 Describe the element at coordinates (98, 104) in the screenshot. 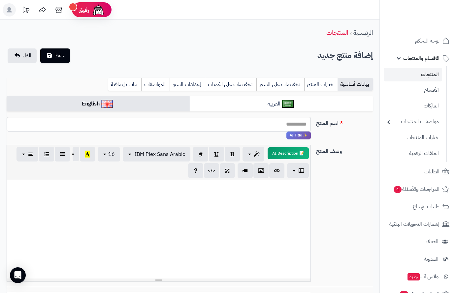

I see `a: English` at that location.